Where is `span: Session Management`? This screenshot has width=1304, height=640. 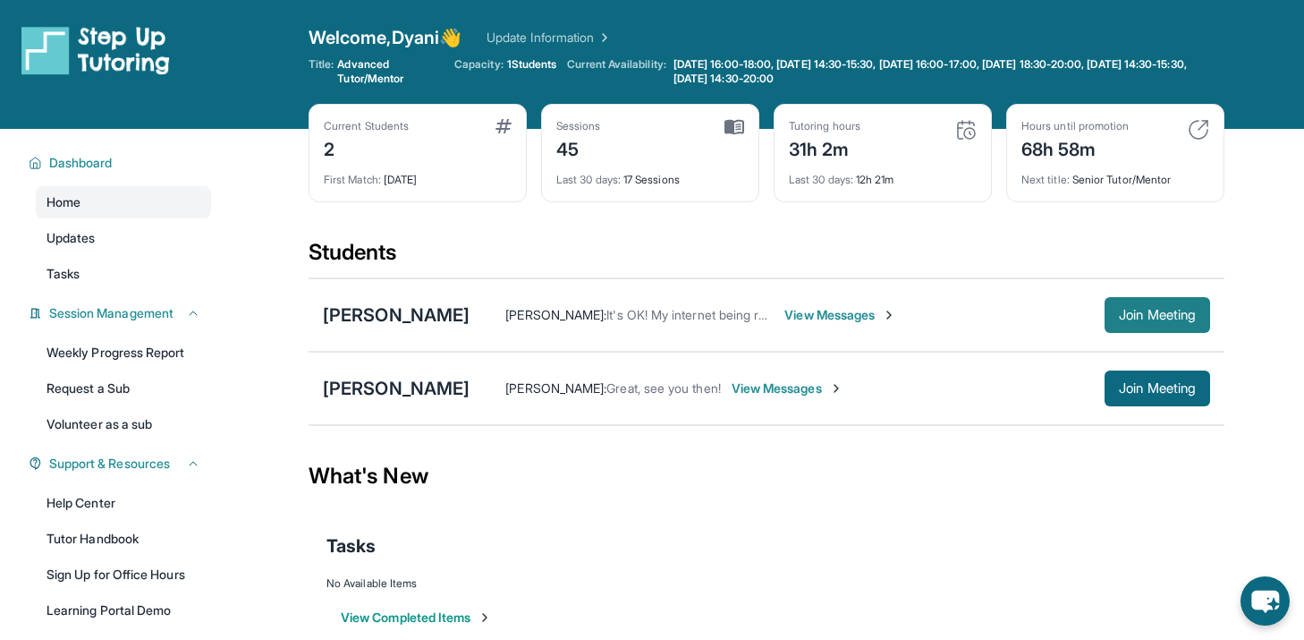
span: Session Management is located at coordinates (111, 313).